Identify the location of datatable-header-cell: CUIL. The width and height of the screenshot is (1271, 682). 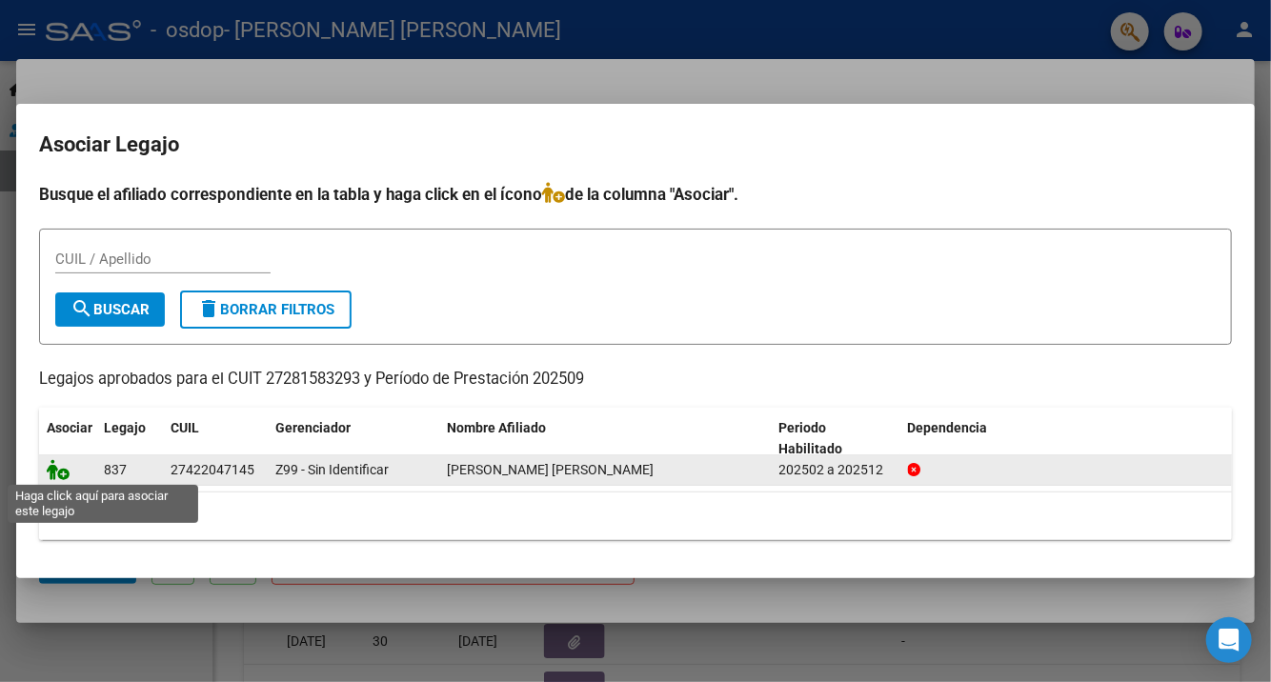
(215, 439).